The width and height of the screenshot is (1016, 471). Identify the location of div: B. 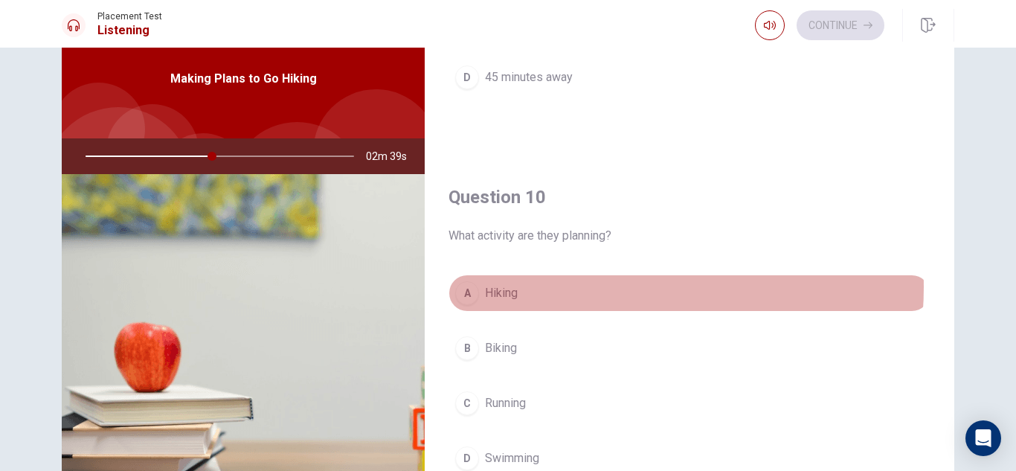
(467, 348).